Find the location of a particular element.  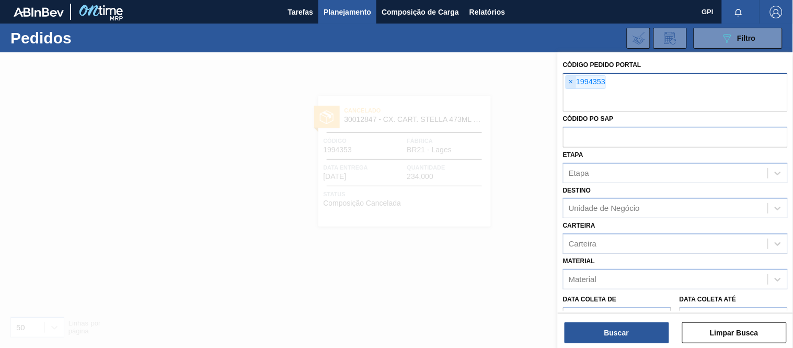

span: Composição de Carga is located at coordinates (420, 12).